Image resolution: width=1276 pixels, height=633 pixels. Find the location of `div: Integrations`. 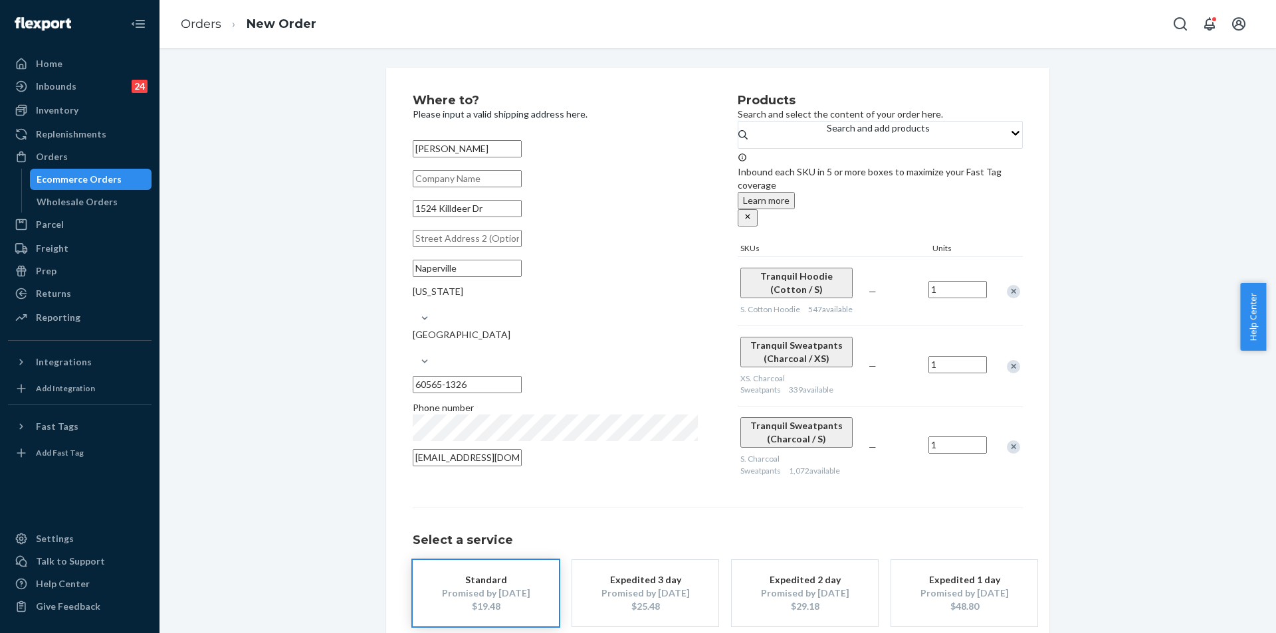

div: Integrations is located at coordinates (64, 362).